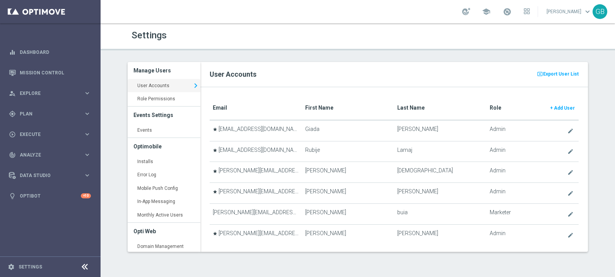 Image resolution: width=615 pixels, height=277 pixels. I want to click on a: User Accounts, so click(164, 86).